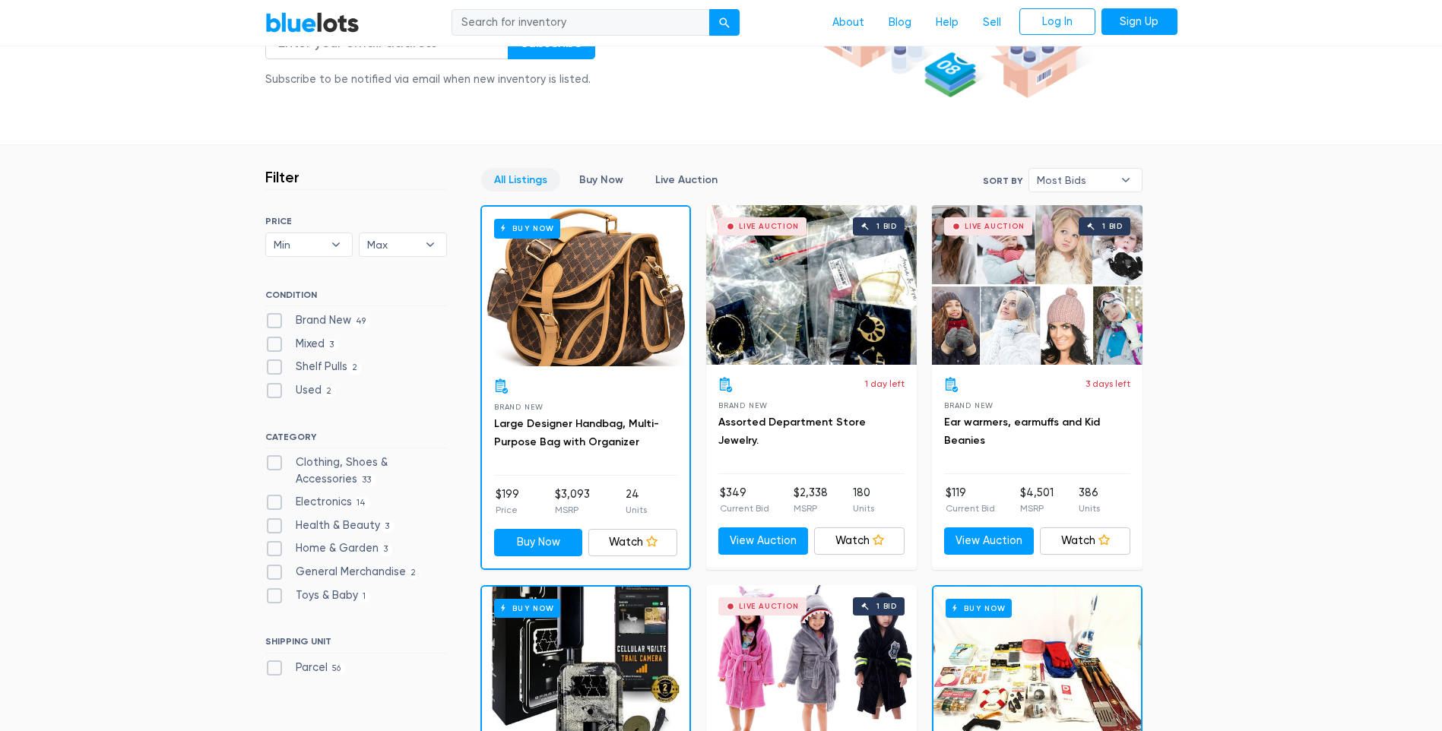  What do you see at coordinates (1003, 181) in the screenshot?
I see `label: Sort By` at bounding box center [1003, 181].